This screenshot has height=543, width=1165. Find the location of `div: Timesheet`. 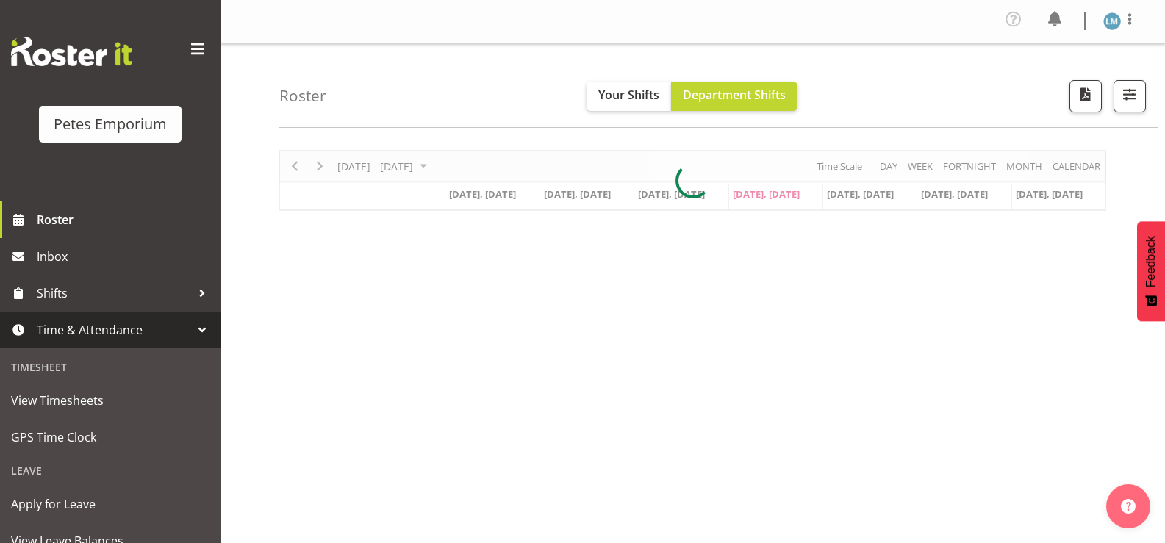

div: Timesheet is located at coordinates (110, 367).